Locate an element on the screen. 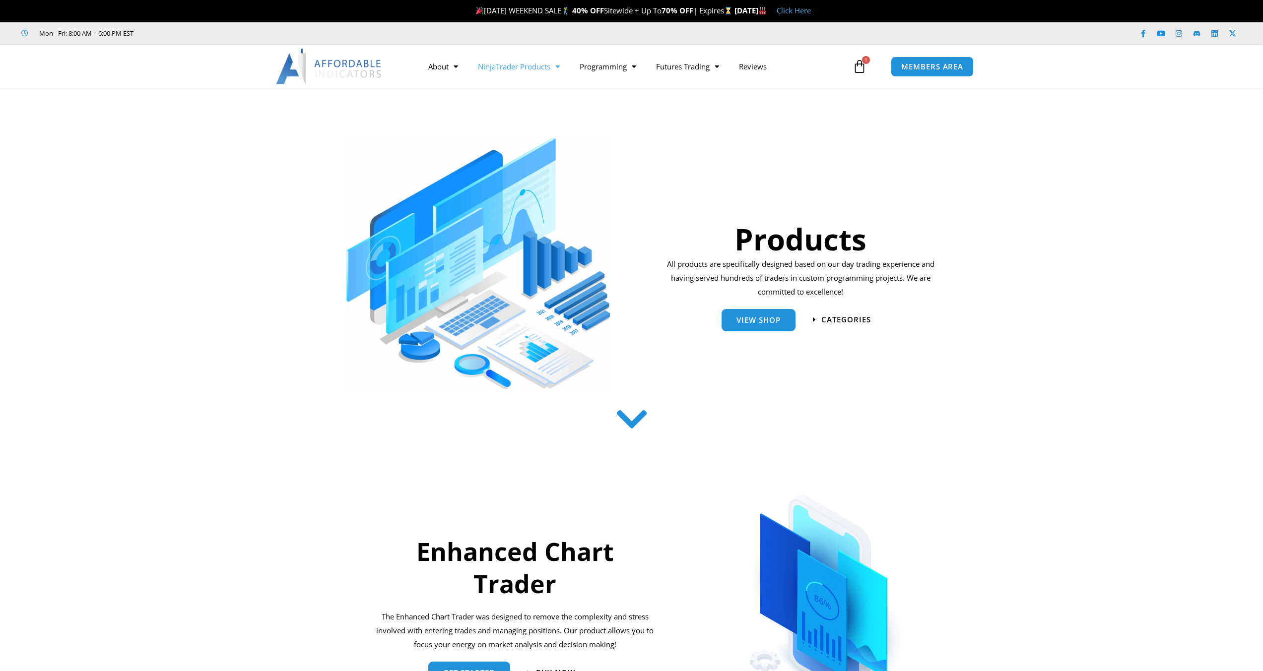  a: 1 is located at coordinates (859, 66).